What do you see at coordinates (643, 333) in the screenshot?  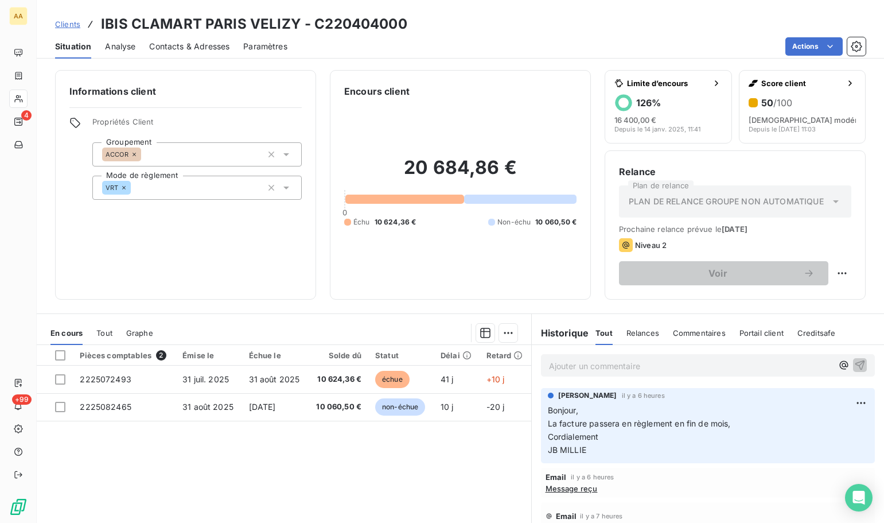 I see `span: Relances` at bounding box center [643, 333].